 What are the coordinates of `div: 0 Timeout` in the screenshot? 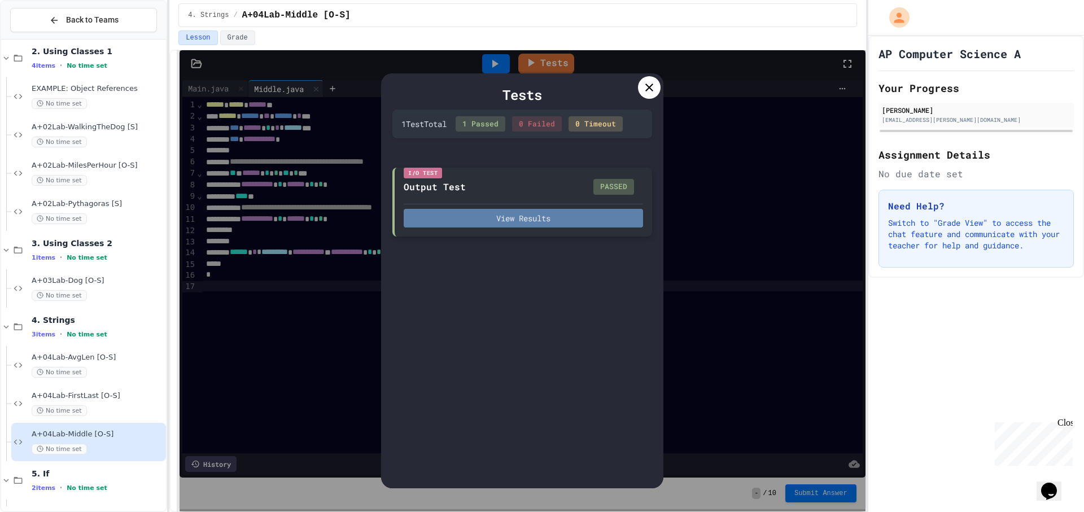 It's located at (595, 124).